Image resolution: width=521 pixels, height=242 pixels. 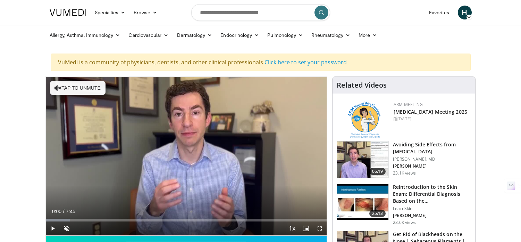 I want to click on button: Tap to unmute, so click(x=78, y=88).